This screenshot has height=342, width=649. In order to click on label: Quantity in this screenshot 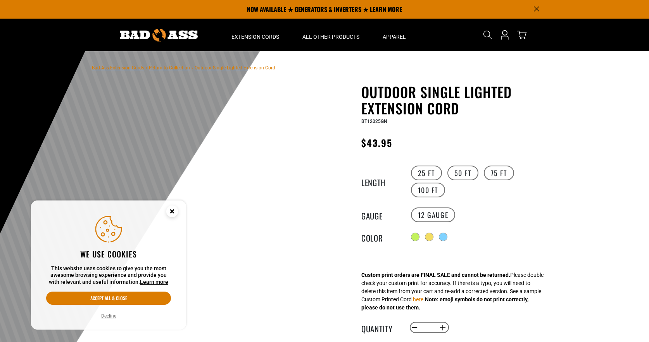, I will do `click(380, 327)`.